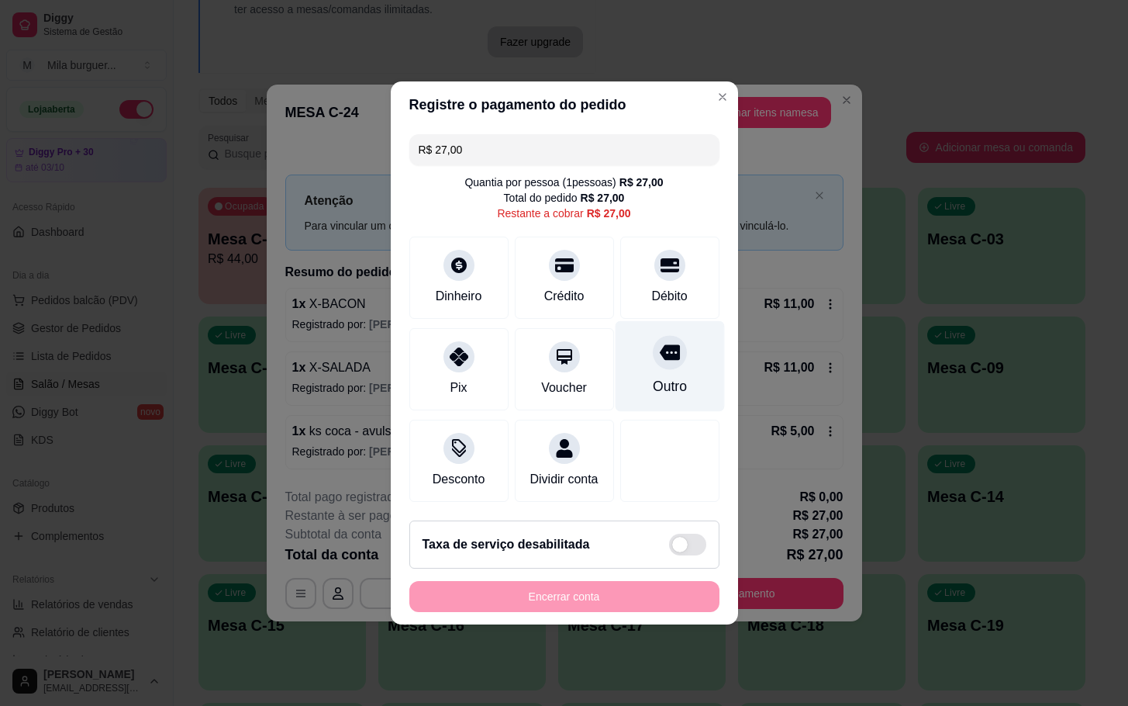 The height and width of the screenshot is (706, 1128). What do you see at coordinates (565, 105) in the screenshot?
I see `header: Registre o pagamento do pedido` at bounding box center [565, 105].